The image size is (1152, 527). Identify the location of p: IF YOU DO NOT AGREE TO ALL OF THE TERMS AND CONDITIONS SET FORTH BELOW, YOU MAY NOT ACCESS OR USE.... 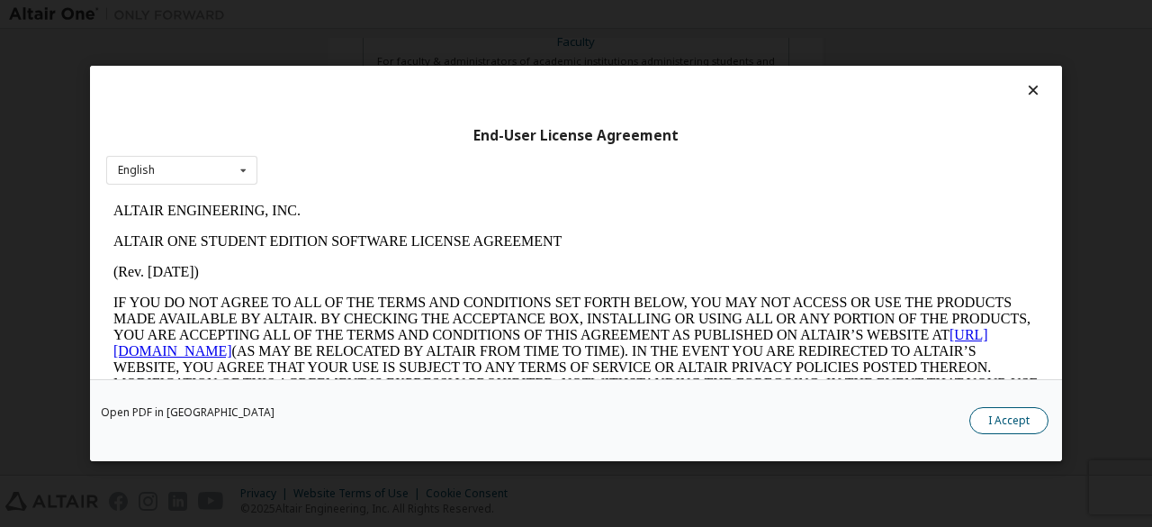
(470, 164).